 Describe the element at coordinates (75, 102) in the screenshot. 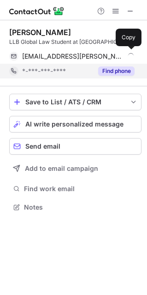

I see `div: Save to List / ATS / CRM` at that location.